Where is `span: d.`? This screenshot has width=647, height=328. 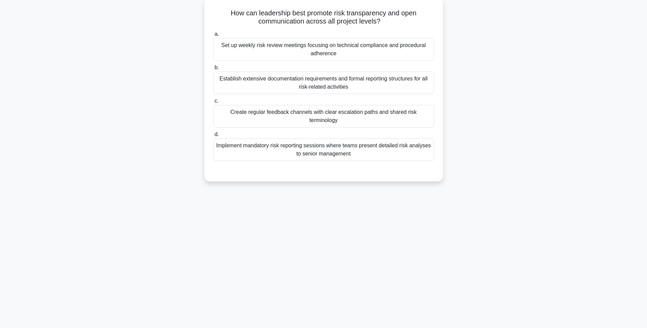 span: d. is located at coordinates (216, 134).